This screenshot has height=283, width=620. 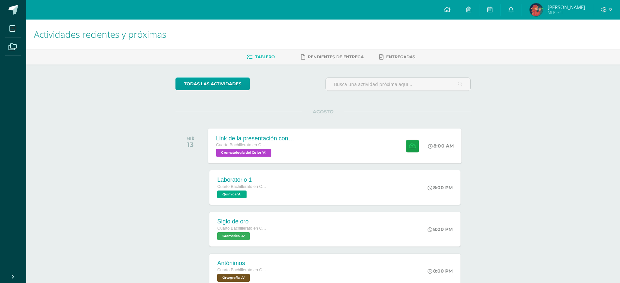 I want to click on div: Siglo de oro, so click(x=242, y=222).